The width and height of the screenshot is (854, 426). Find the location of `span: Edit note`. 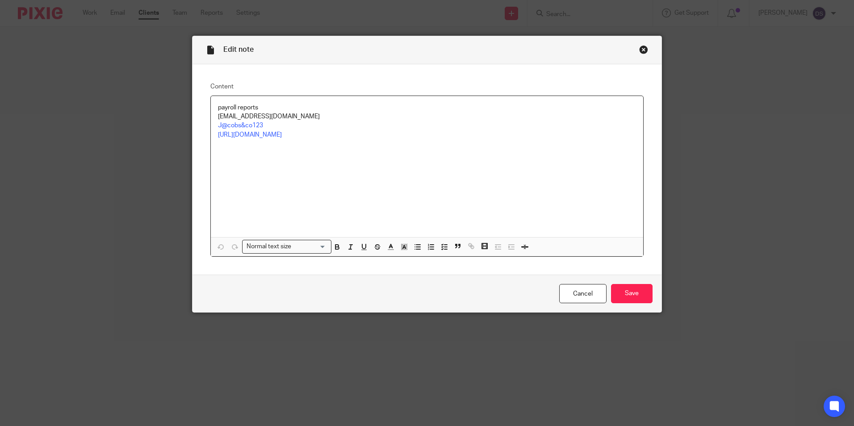

span: Edit note is located at coordinates (238, 50).